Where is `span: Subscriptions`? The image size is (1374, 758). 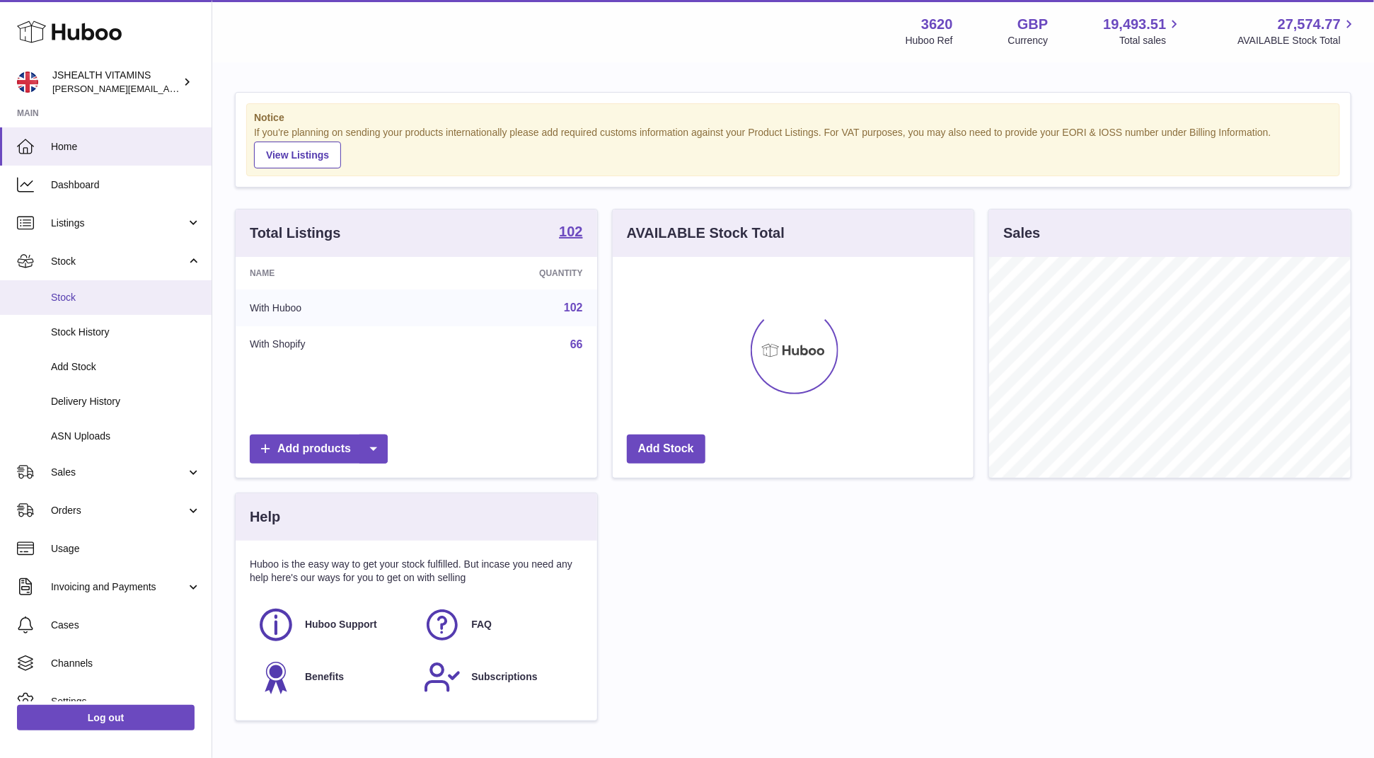 span: Subscriptions is located at coordinates (504, 676).